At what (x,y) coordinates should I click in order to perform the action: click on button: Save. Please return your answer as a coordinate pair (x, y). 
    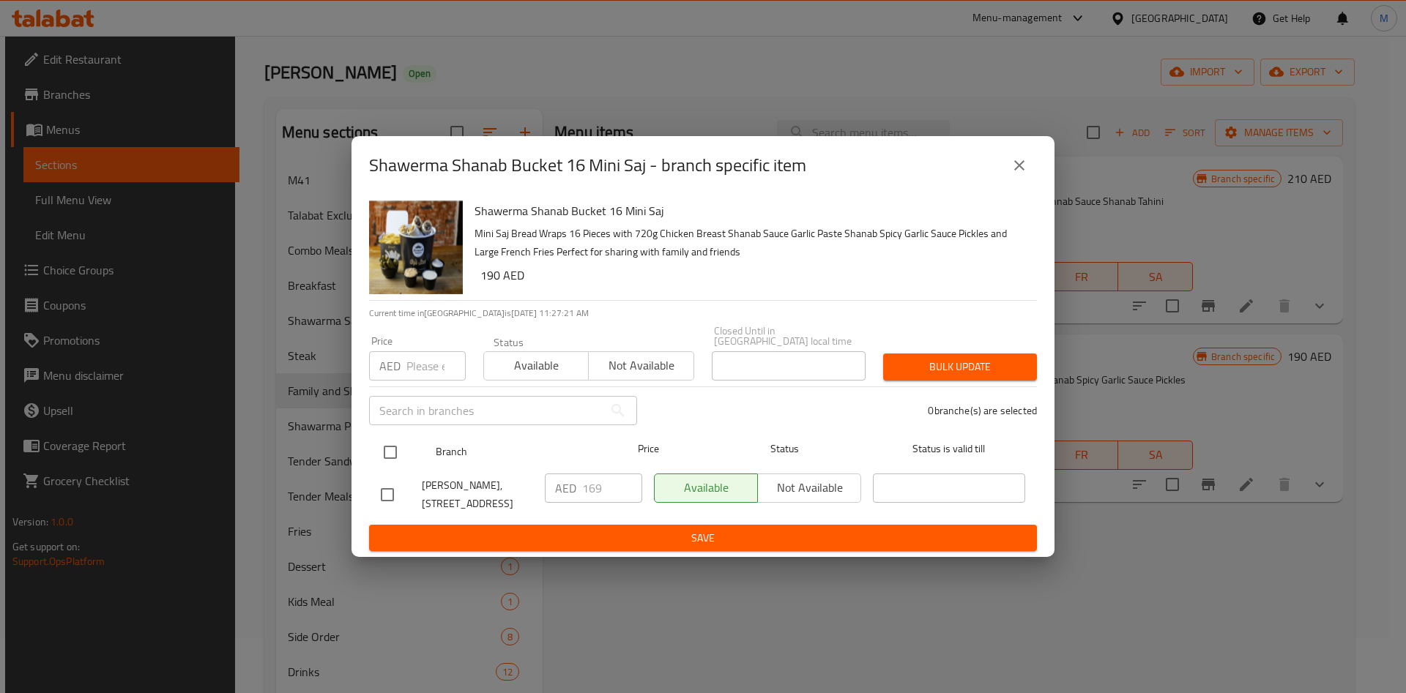
    Looking at the image, I should click on (703, 538).